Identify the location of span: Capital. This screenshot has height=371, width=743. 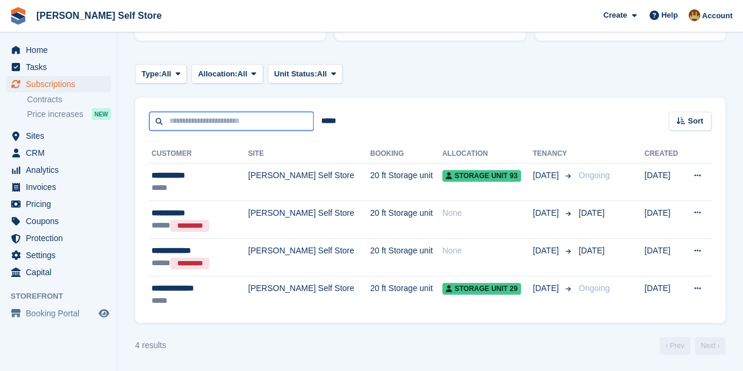
(61, 272).